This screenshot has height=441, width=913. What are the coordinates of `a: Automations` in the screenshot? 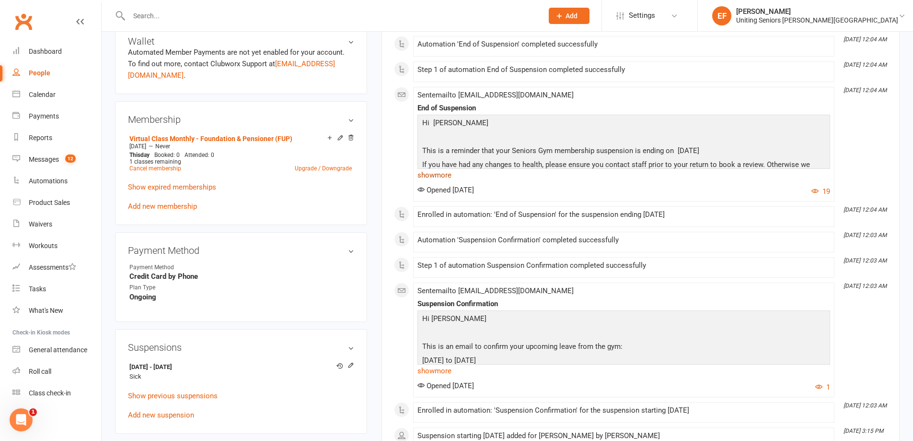 It's located at (57, 181).